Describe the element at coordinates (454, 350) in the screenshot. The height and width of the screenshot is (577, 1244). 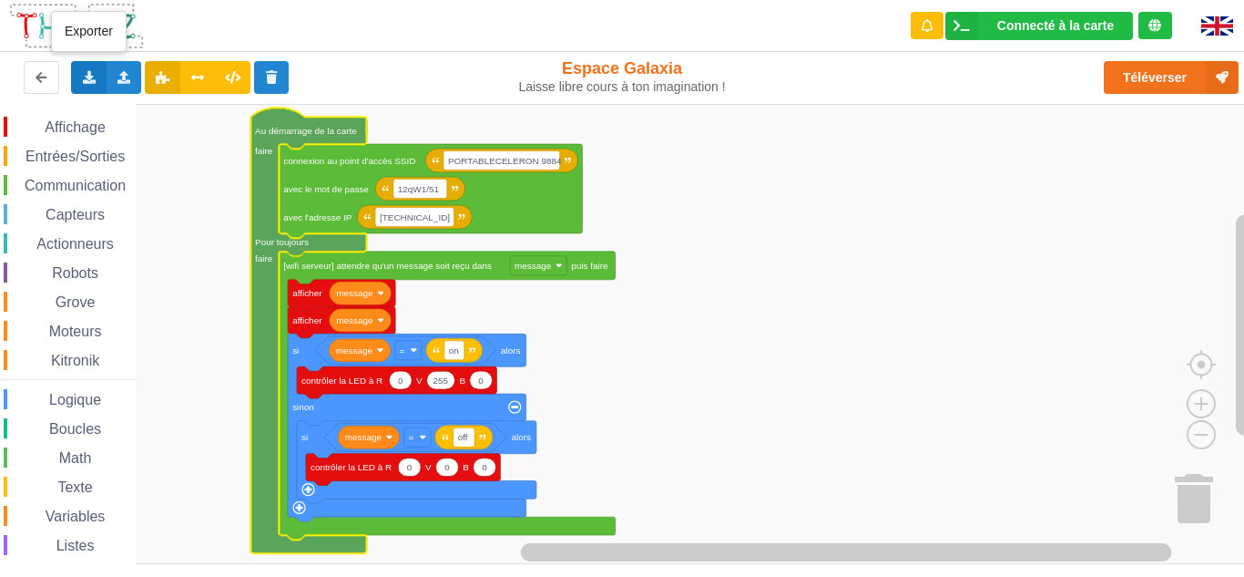
I see `text: on` at that location.